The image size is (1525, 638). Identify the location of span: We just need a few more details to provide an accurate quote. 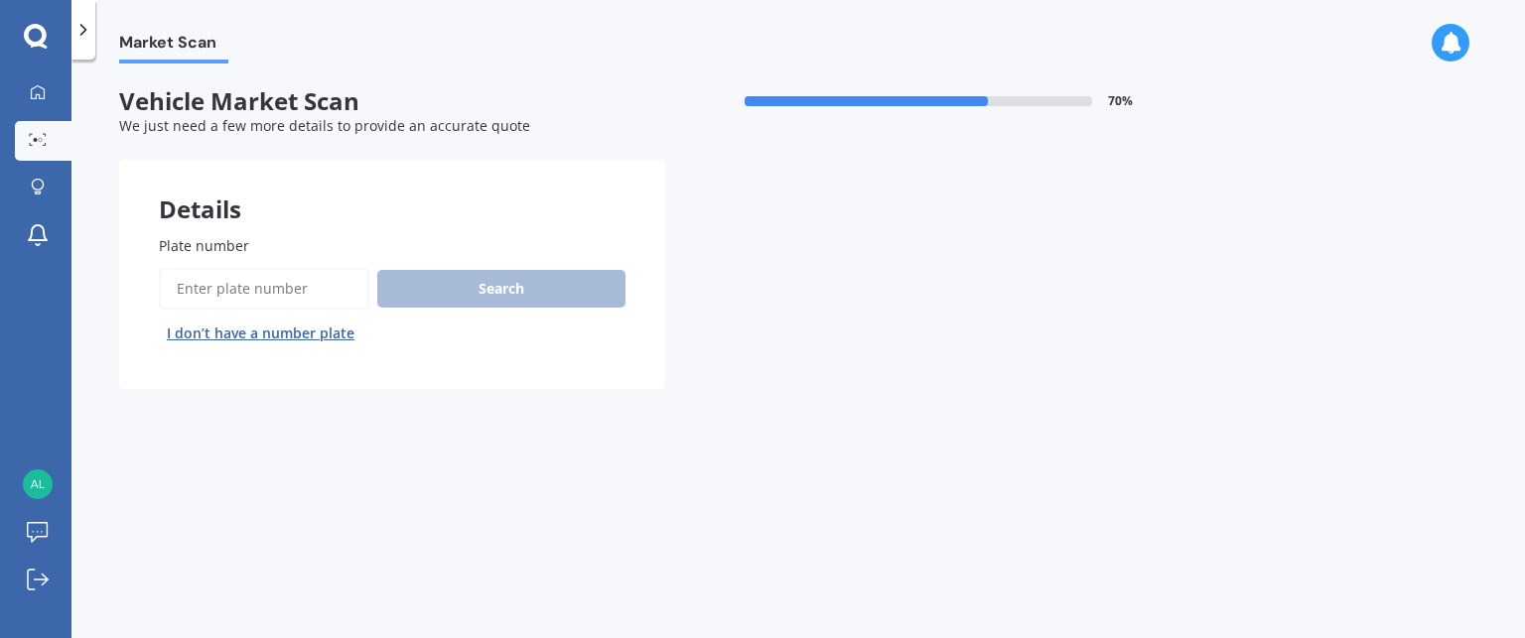
(325, 125).